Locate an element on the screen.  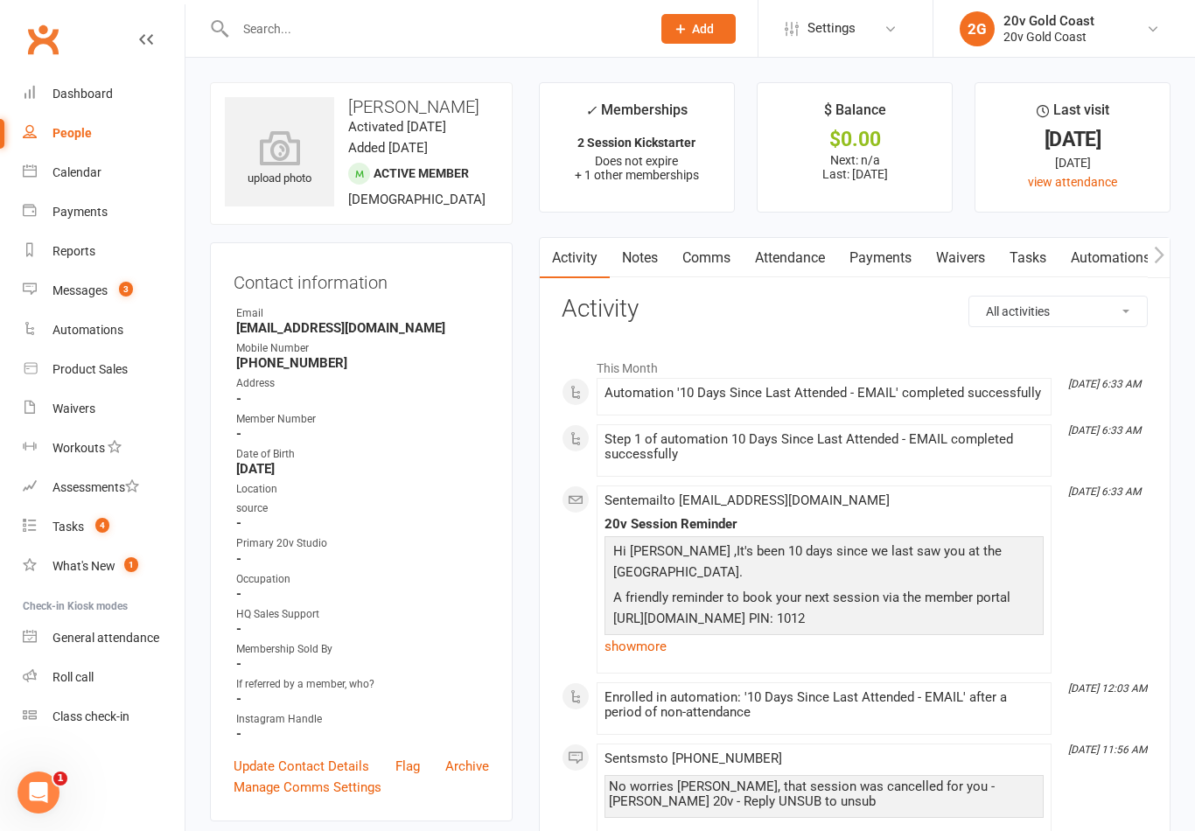
div: Tasks is located at coordinates (68, 527).